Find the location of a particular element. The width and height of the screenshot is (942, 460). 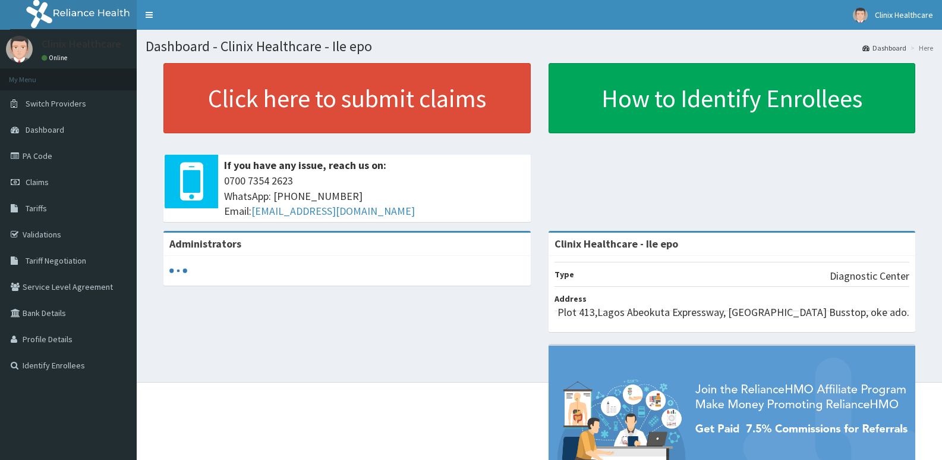

h1: Dashboard - Clinix Healthcare - Ile epo is located at coordinates (539, 46).